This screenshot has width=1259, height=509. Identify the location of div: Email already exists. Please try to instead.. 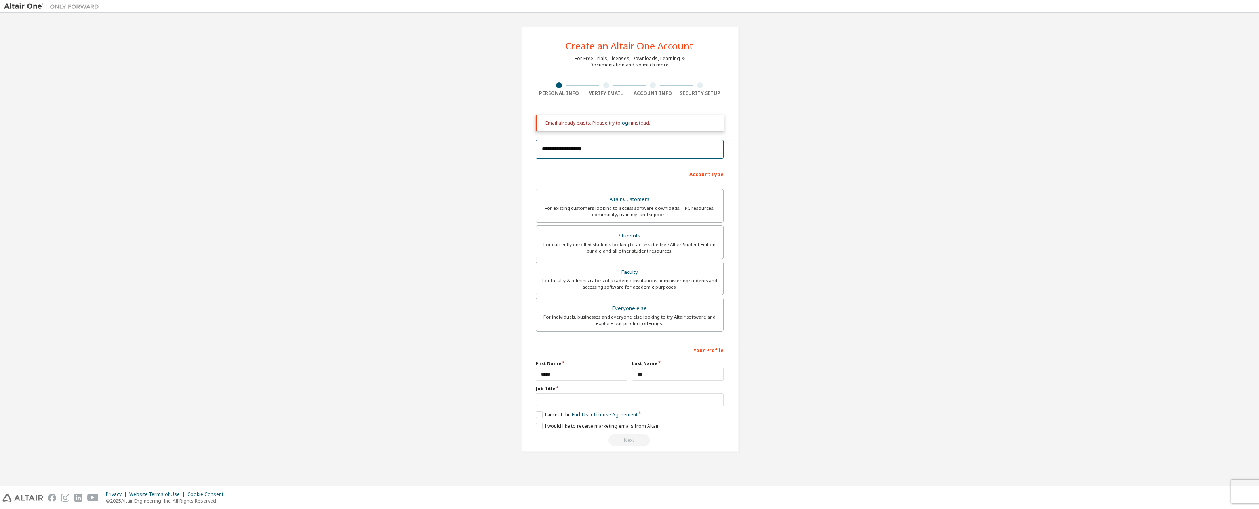
(631, 123).